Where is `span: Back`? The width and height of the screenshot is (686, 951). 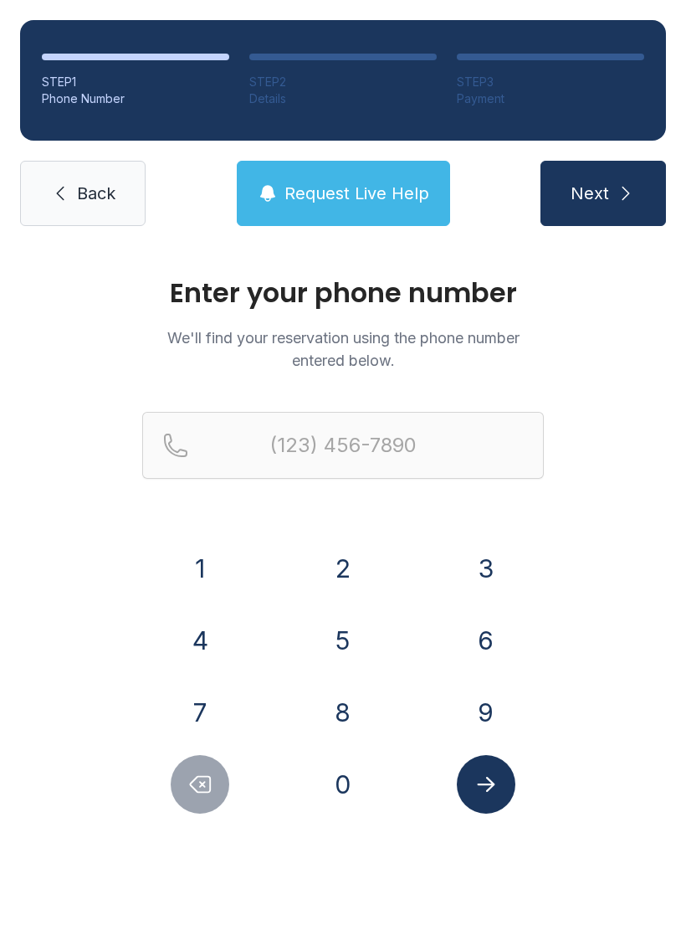 span: Back is located at coordinates (96, 193).